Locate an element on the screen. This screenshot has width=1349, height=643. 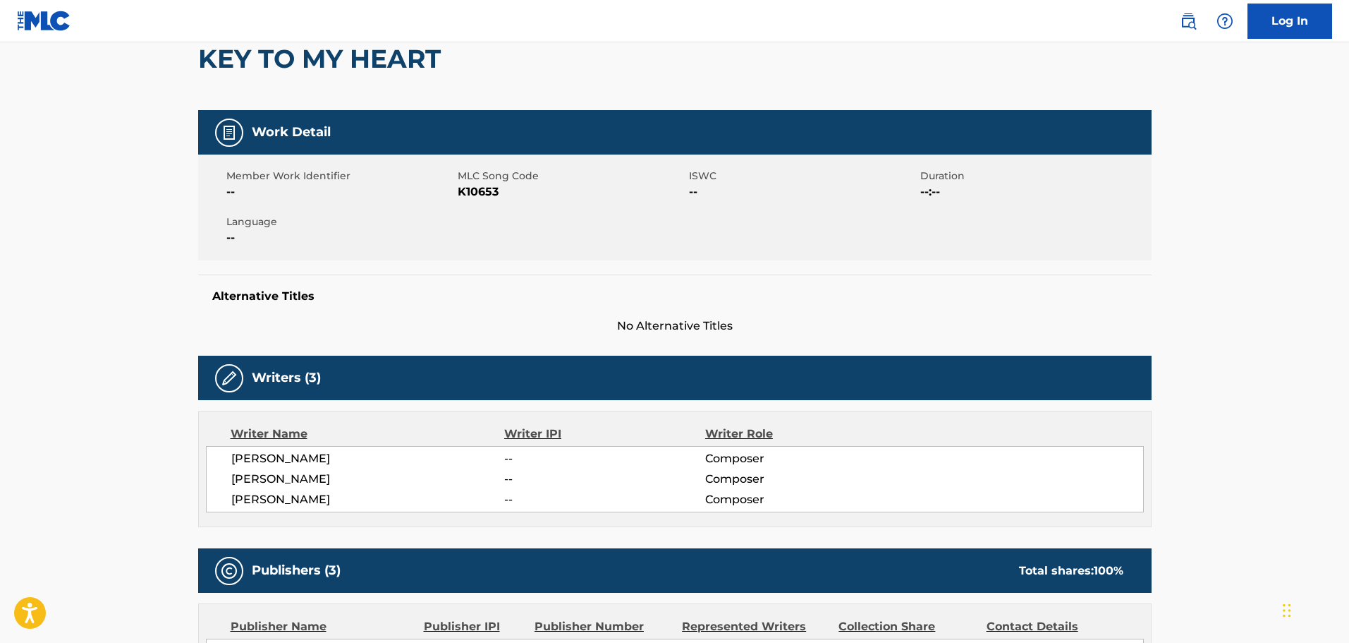
h5: Work Detail is located at coordinates (291, 132).